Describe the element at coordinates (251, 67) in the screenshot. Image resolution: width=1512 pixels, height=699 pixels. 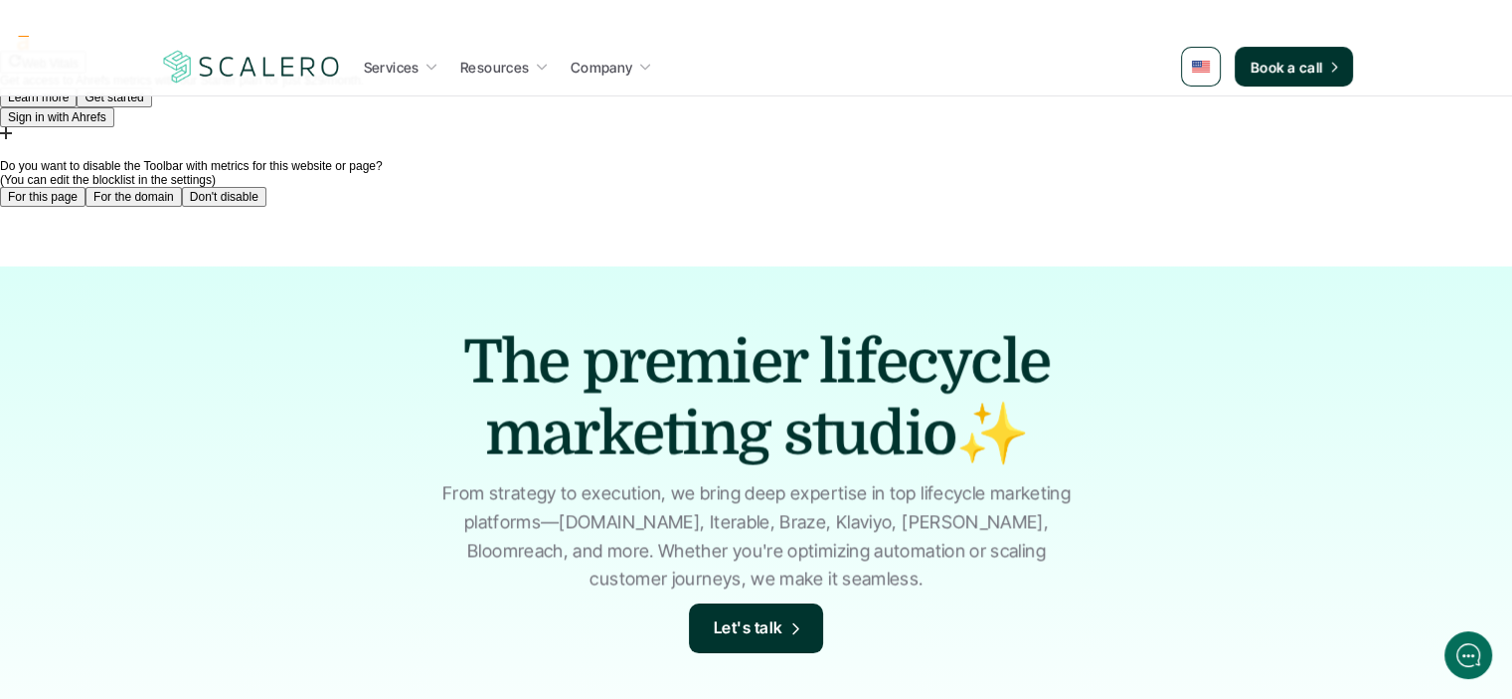
I see `img: Scalero company logotype` at that location.